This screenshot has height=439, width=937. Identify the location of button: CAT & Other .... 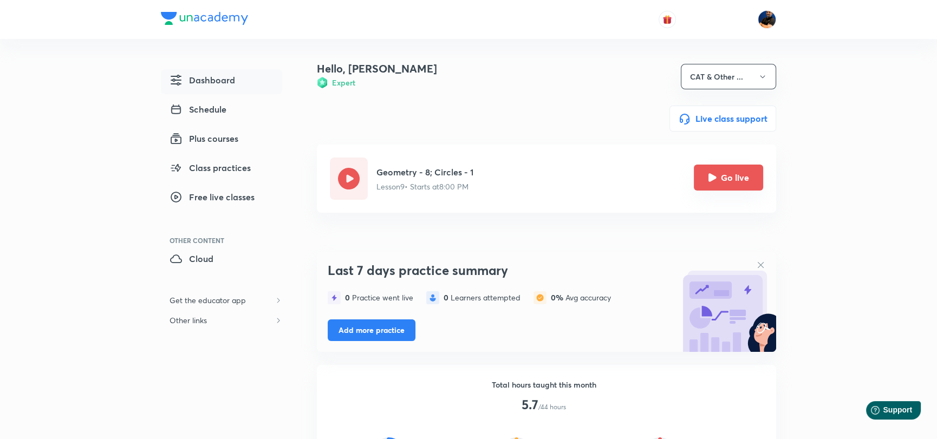
(729, 76).